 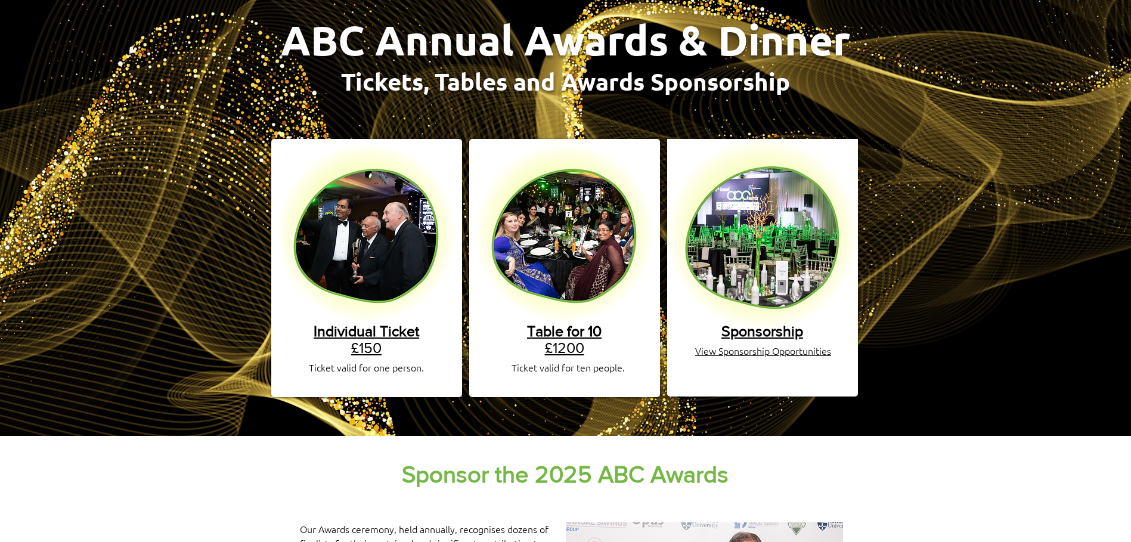 I want to click on span: Individual Ticket, so click(x=366, y=331).